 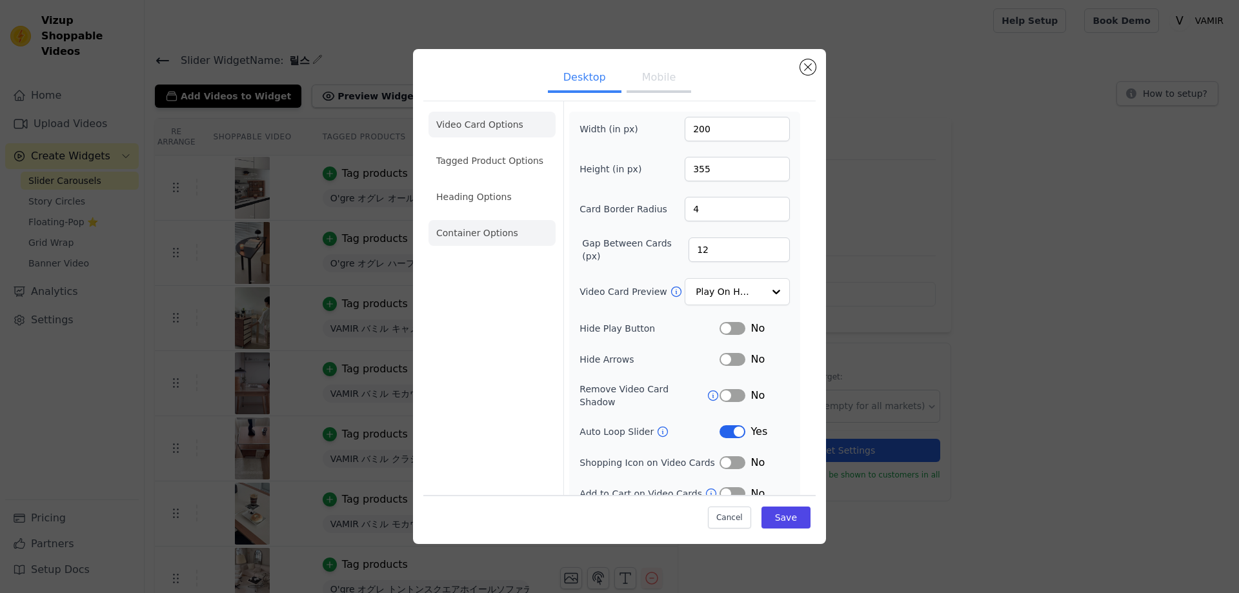 I want to click on label: Hide Play Button, so click(x=649, y=328).